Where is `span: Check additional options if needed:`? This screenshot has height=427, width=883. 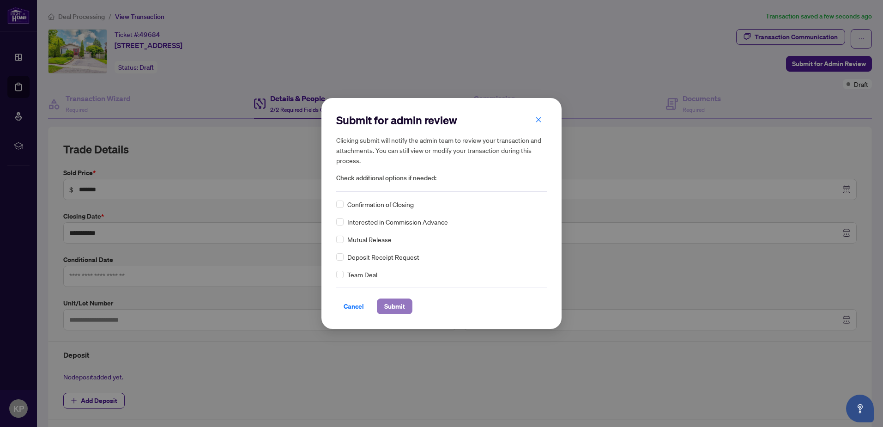
span: Check additional options if needed: is located at coordinates (441, 178).